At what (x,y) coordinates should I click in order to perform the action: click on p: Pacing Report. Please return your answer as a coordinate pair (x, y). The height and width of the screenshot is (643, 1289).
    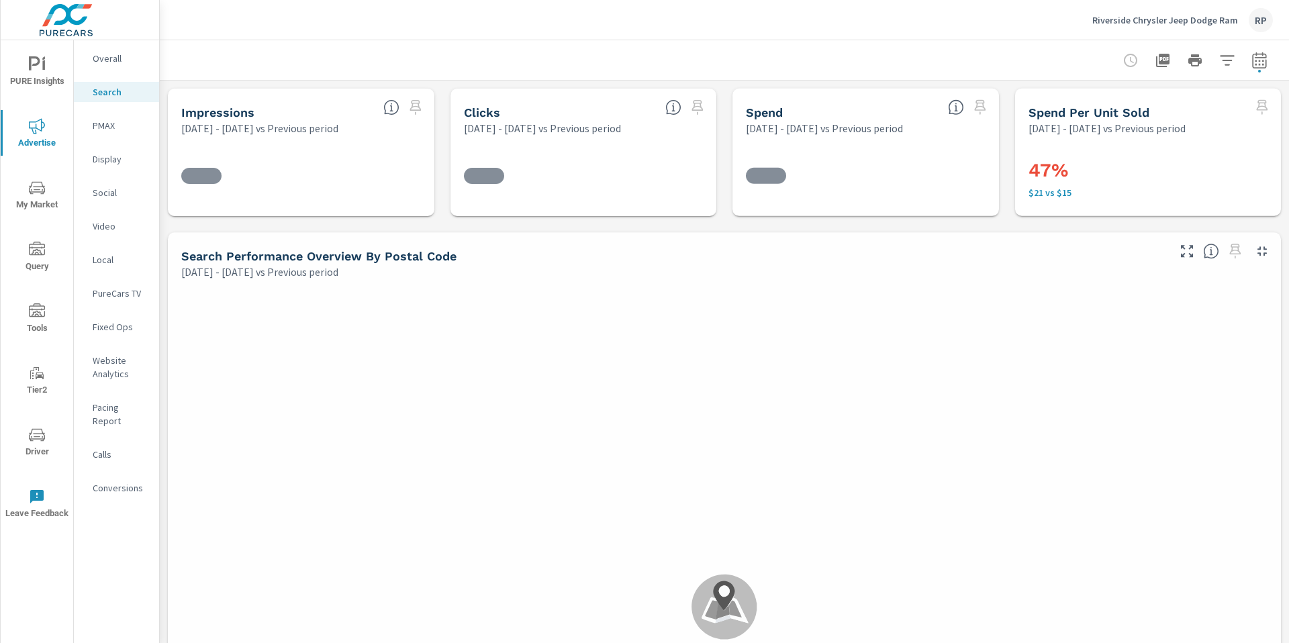
    Looking at the image, I should click on (120, 414).